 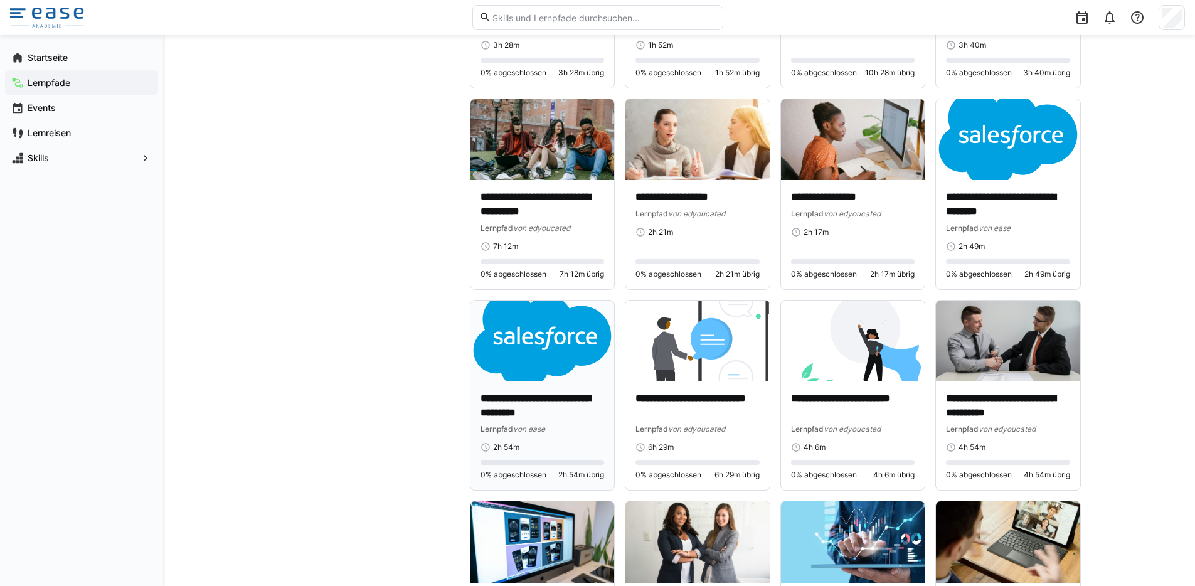 What do you see at coordinates (1047, 274) in the screenshot?
I see `span: 2h 49m übrig` at bounding box center [1047, 274].